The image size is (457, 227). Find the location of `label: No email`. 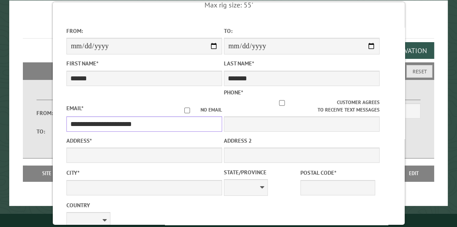

label: No email is located at coordinates (198, 110).